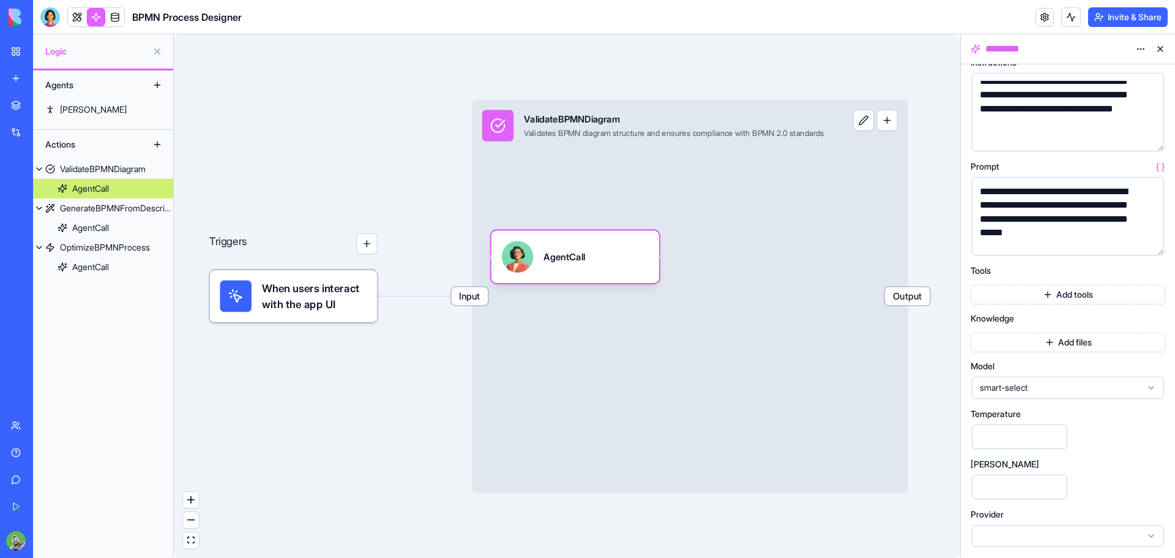 The width and height of the screenshot is (1175, 558). Describe the element at coordinates (103, 169) in the screenshot. I see `a: ValidateBPMNDiagram` at that location.